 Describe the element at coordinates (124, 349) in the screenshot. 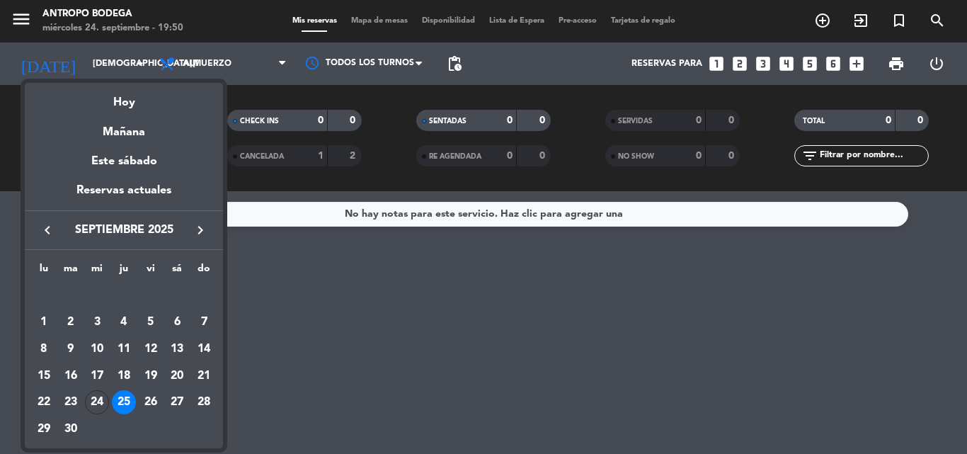

I see `div: 11` at that location.